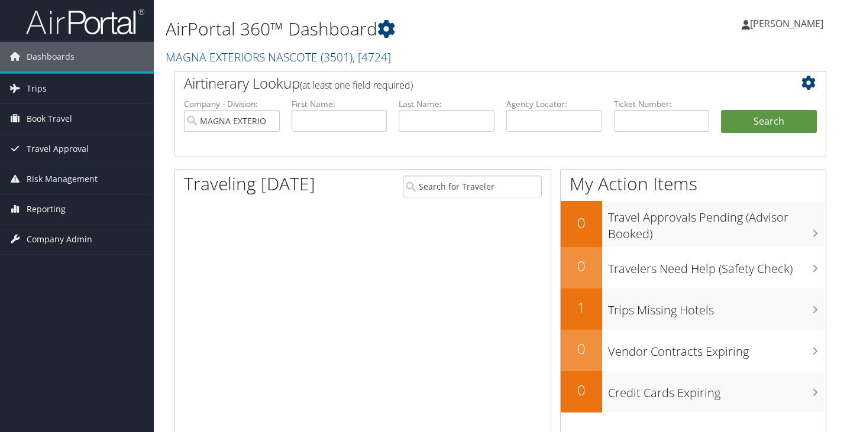 This screenshot has height=432, width=847. What do you see at coordinates (769, 122) in the screenshot?
I see `button: Search` at bounding box center [769, 122].